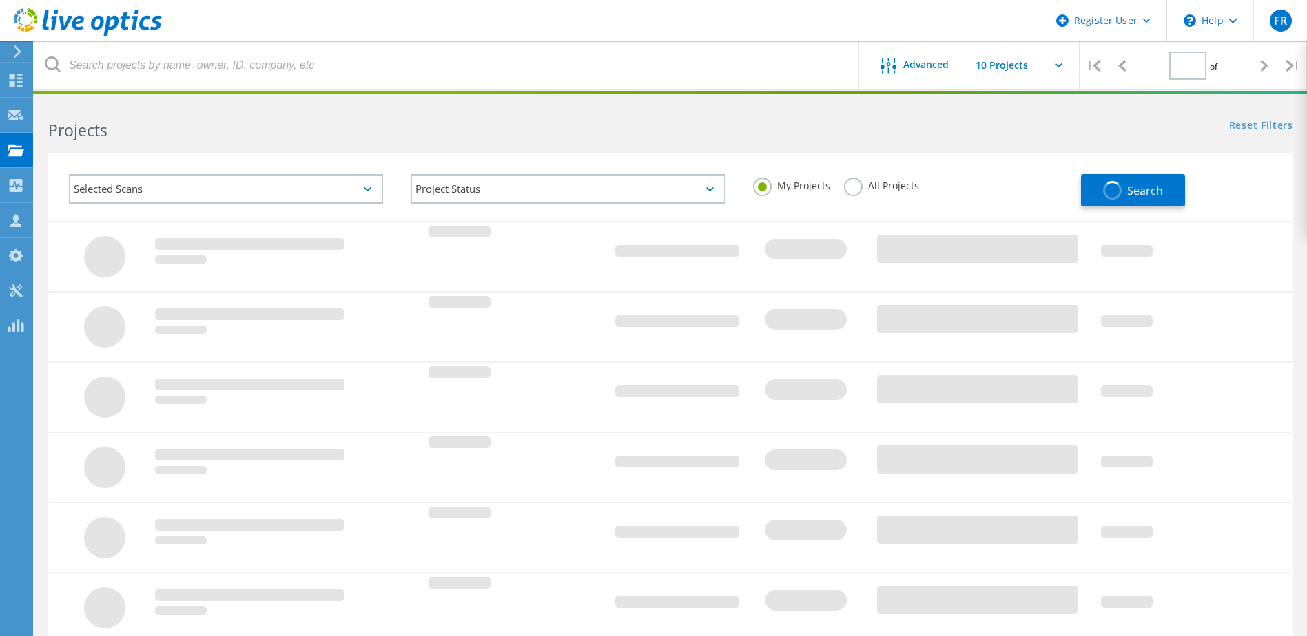 The image size is (1307, 636). Describe the element at coordinates (926, 65) in the screenshot. I see `span: Advanced` at that location.